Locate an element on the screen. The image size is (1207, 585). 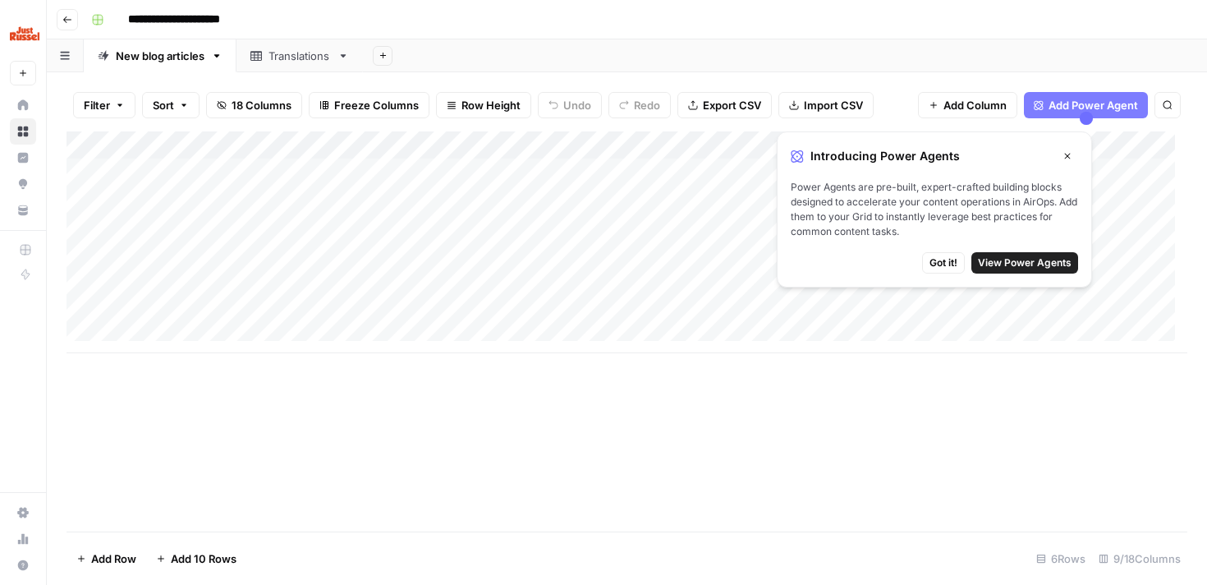
button: Freeze Columns is located at coordinates (369, 105).